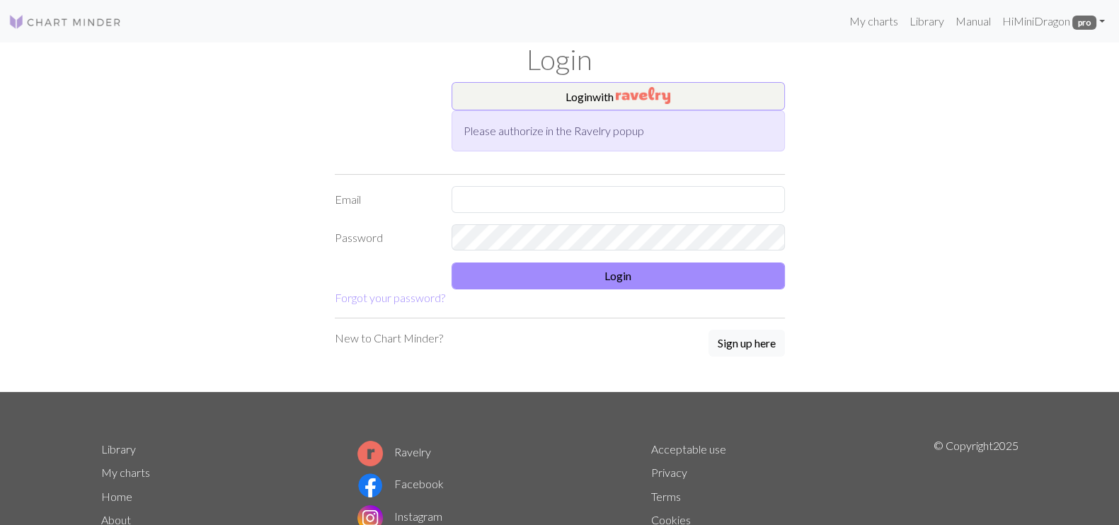  Describe the element at coordinates (401, 483) in the screenshot. I see `a: Facebook` at that location.